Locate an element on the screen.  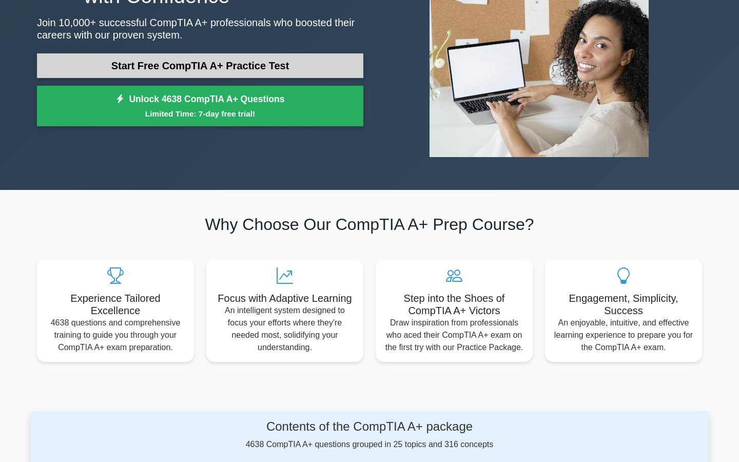
h5: Engagement, Simplicity, Success is located at coordinates (624, 304).